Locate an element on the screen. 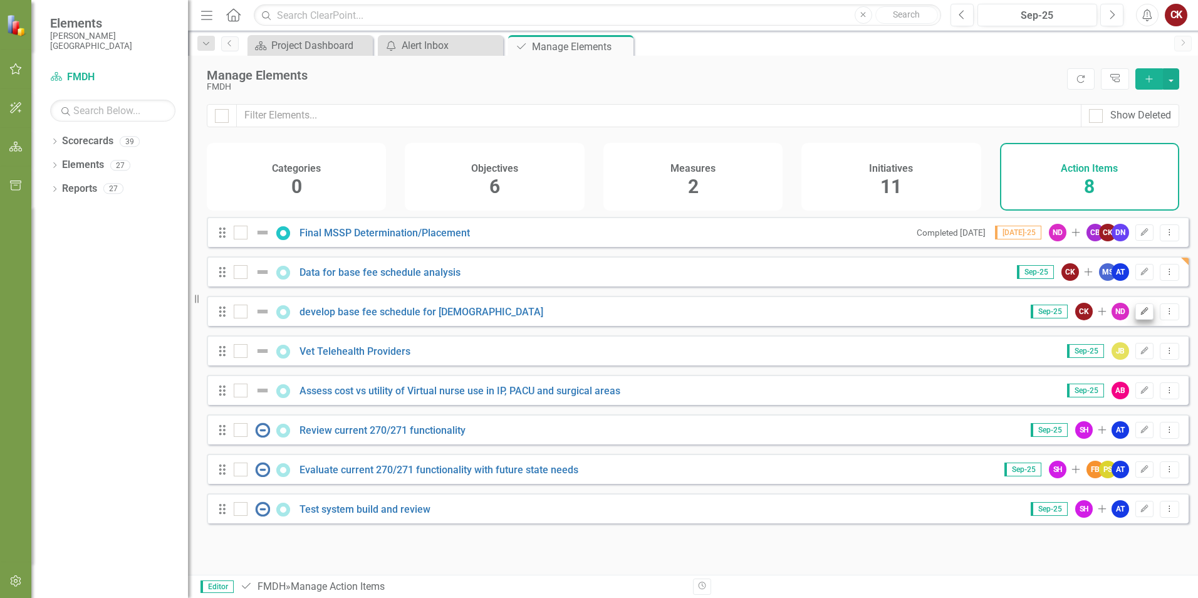 This screenshot has width=1198, height=598. a: Evaluate current 270/271 functionality with future state needs is located at coordinates (439, 469).